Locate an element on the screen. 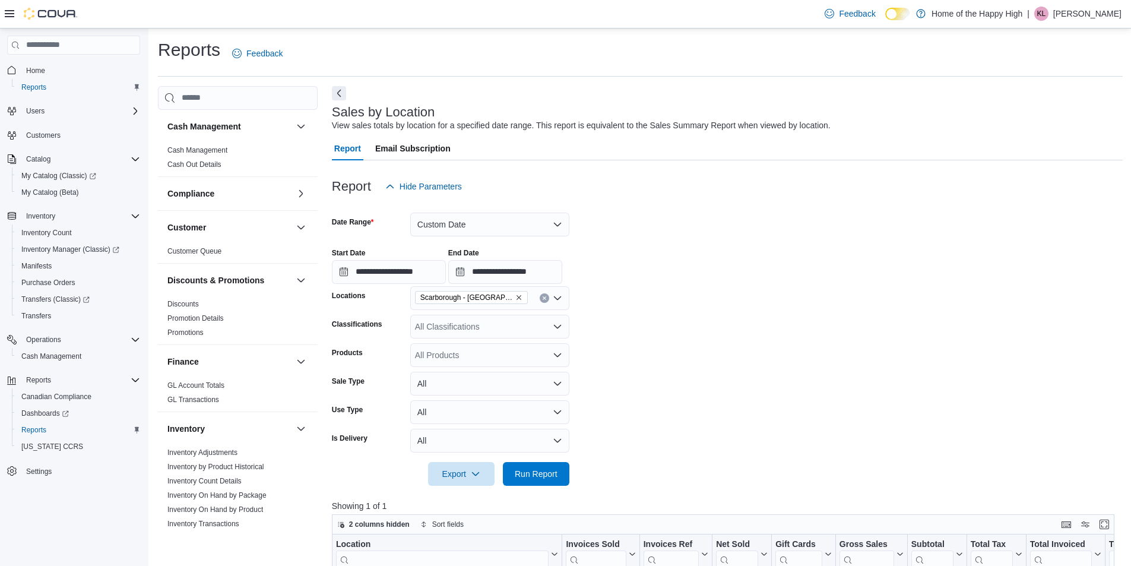 Image resolution: width=1131 pixels, height=566 pixels. span: Feedback is located at coordinates (264, 53).